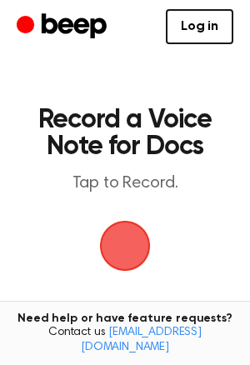 The width and height of the screenshot is (250, 365). I want to click on button: Beep Logo, so click(125, 246).